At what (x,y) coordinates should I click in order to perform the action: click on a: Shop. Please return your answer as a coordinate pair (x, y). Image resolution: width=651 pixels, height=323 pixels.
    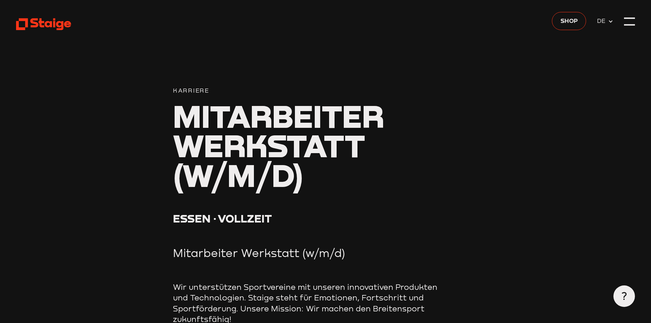
    Looking at the image, I should click on (569, 21).